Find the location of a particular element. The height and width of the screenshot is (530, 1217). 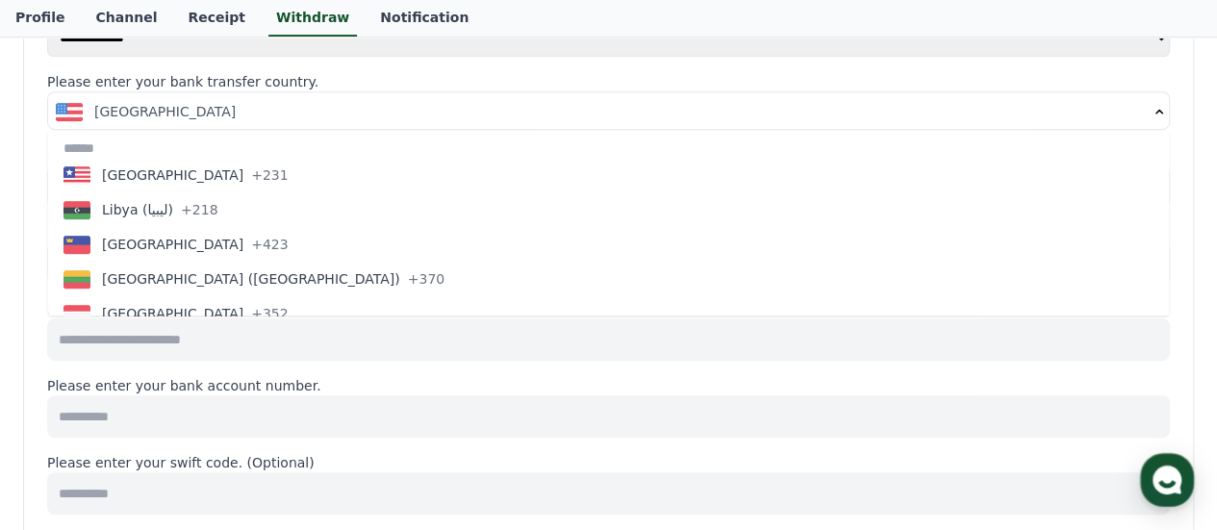

a: Messages is located at coordinates (188, 395).